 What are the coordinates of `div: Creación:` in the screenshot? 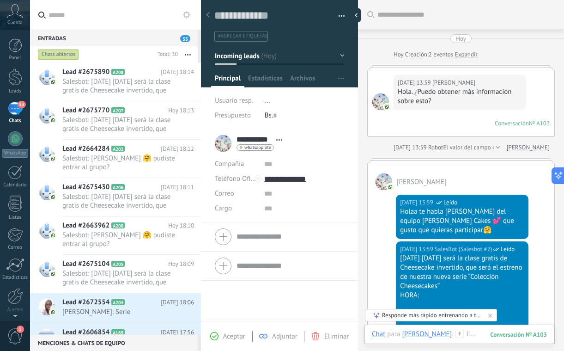 It's located at (436, 55).